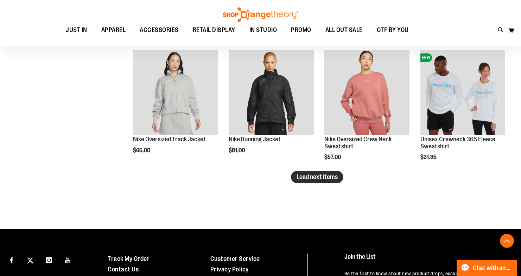  I want to click on span: IN STUDIO, so click(263, 30).